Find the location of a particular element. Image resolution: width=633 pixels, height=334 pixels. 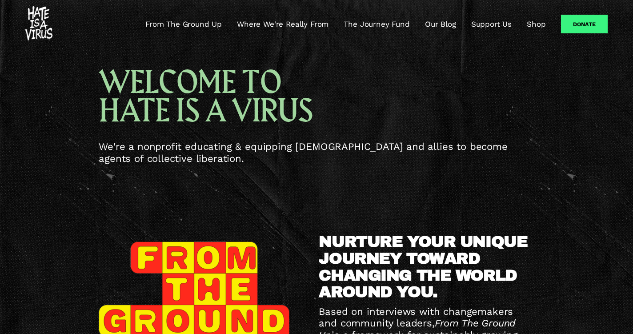

a: Our Blog is located at coordinates (440, 24).